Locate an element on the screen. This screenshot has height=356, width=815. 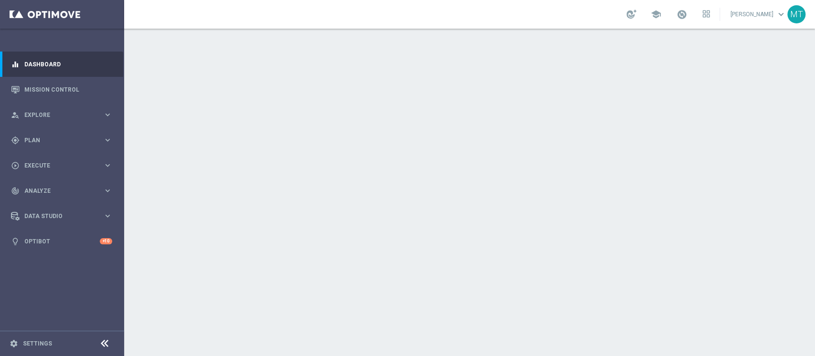
div: equalizer Dashboard is located at coordinates (62, 64).